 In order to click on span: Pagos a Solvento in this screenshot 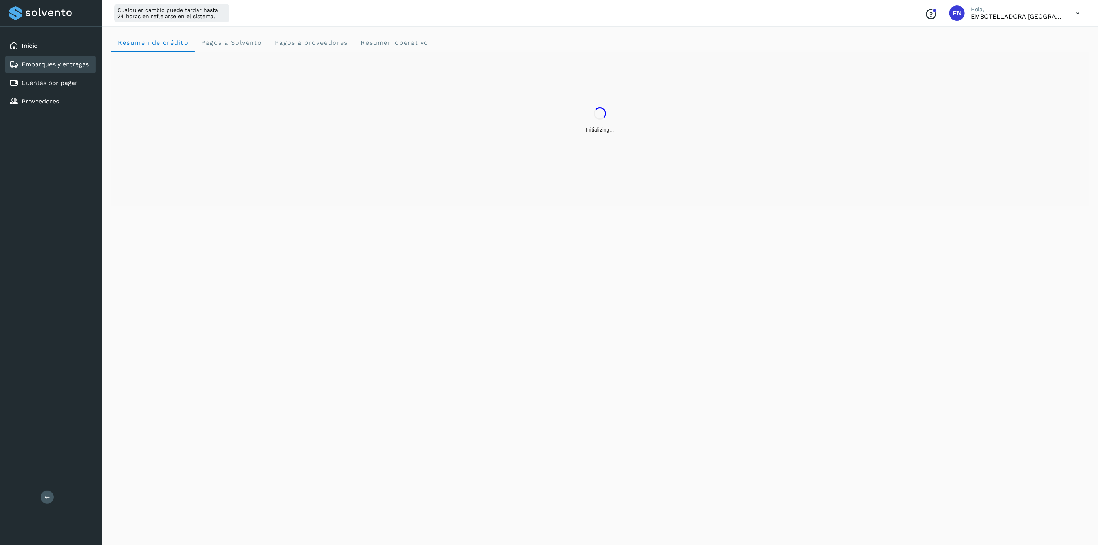, I will do `click(231, 42)`.